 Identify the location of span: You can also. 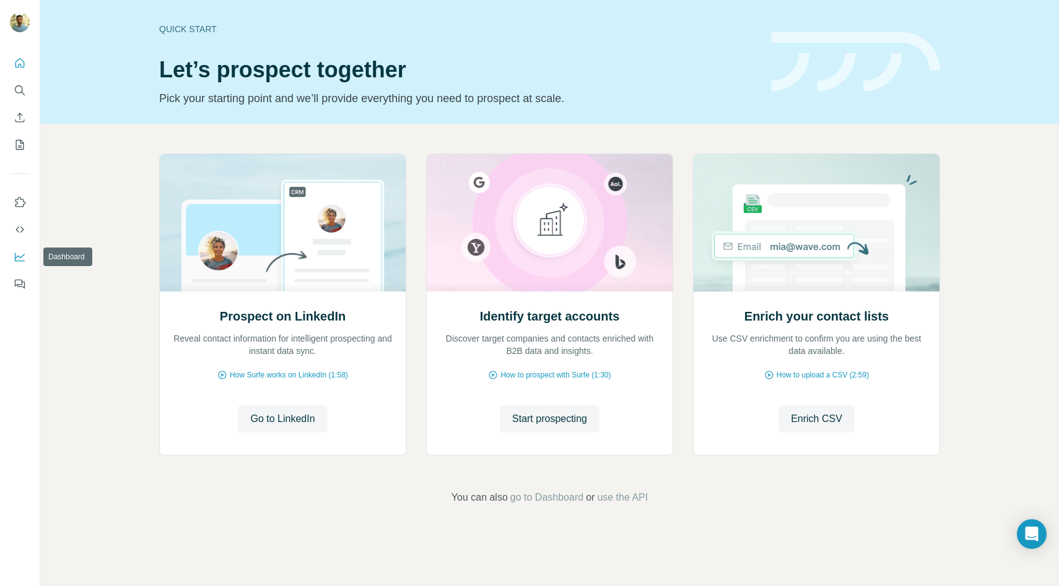
(479, 498).